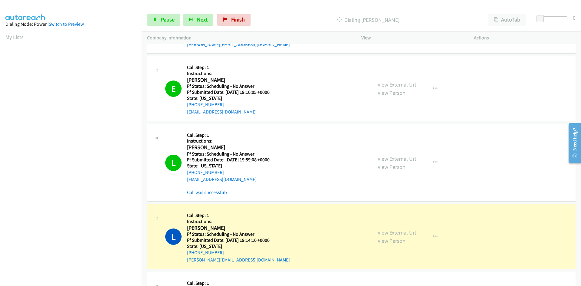 This screenshot has height=286, width=581. Describe the element at coordinates (71, 24) in the screenshot. I see `div: Dialing Mode: Power |` at that location.